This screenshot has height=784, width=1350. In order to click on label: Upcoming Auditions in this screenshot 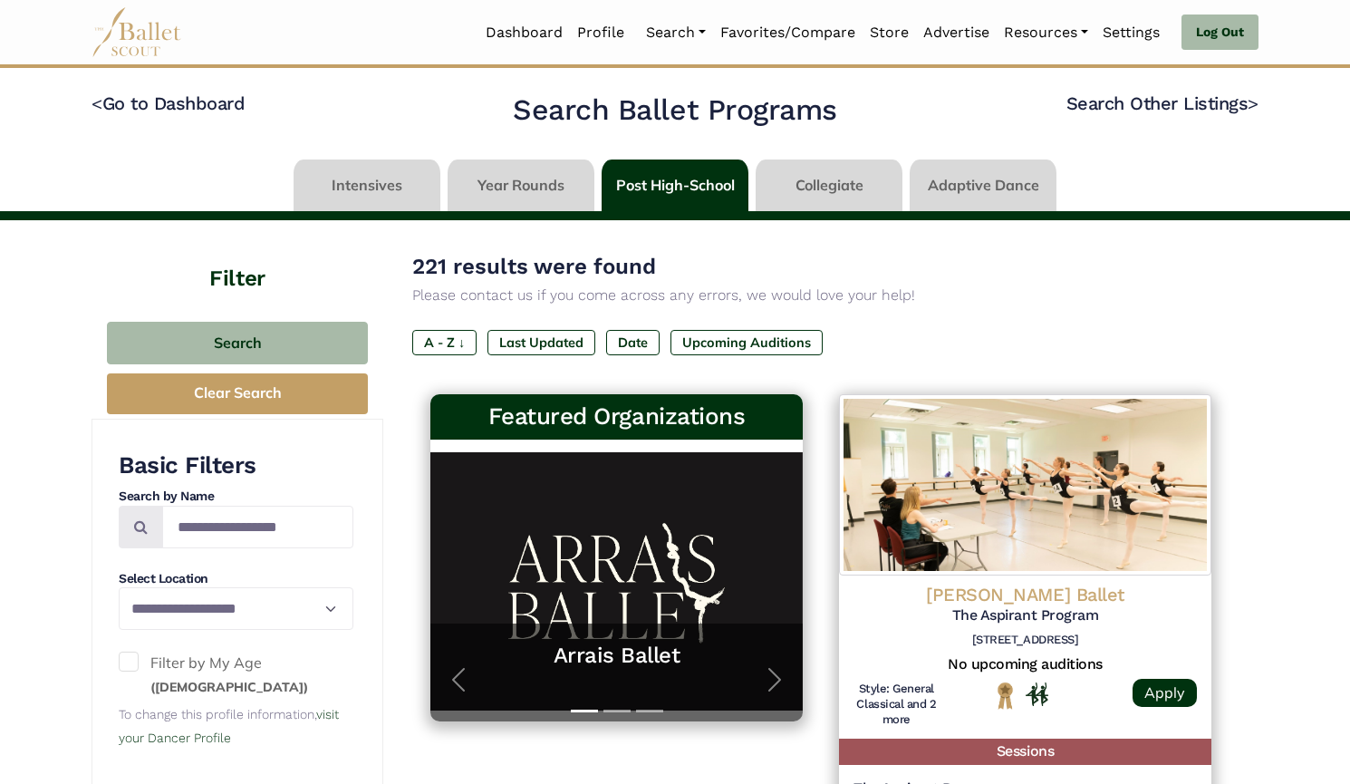, I will do `click(747, 343)`.